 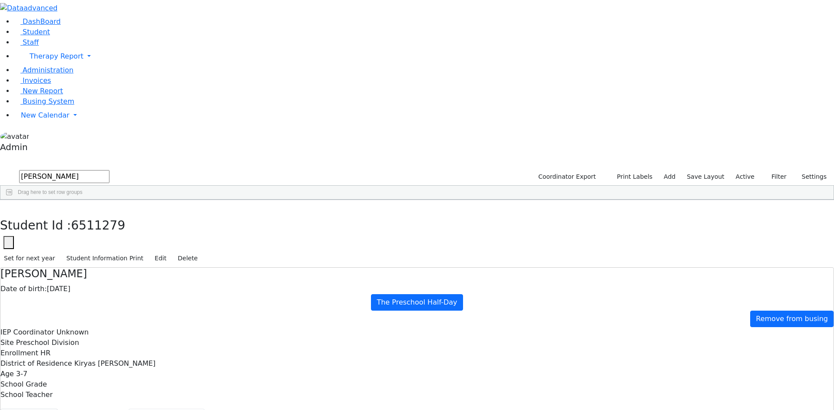 I want to click on a: Student, so click(x=32, y=32).